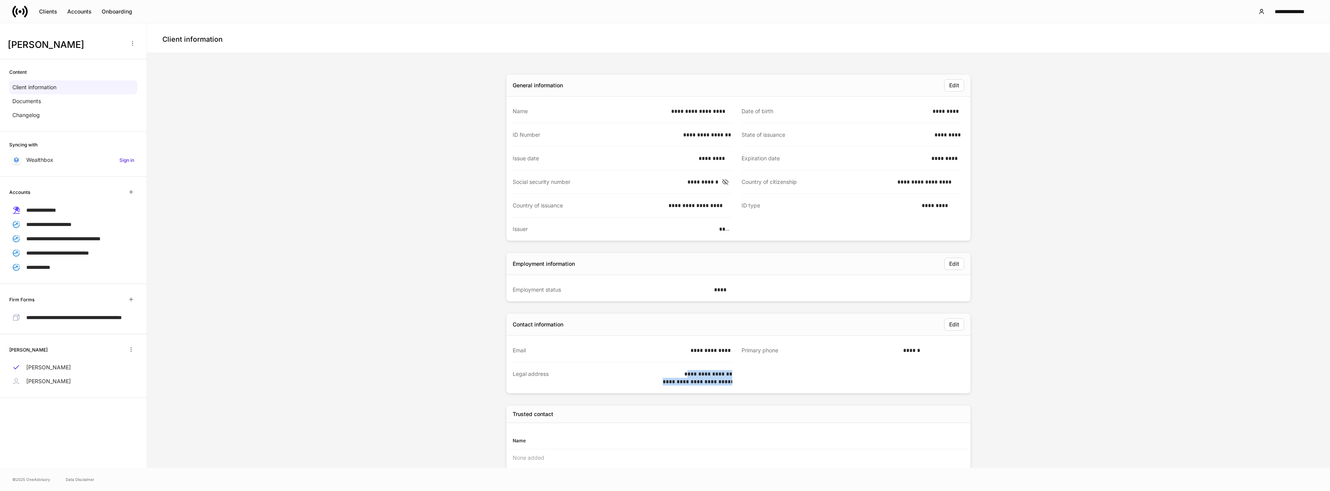 The image size is (1330, 491). What do you see at coordinates (538, 85) in the screenshot?
I see `div: General information` at bounding box center [538, 85].